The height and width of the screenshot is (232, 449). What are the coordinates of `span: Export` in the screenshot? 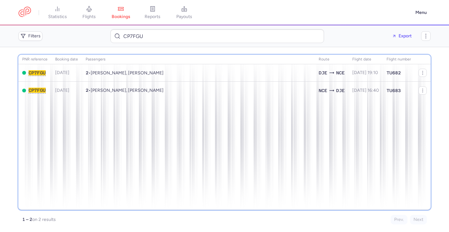 It's located at (405, 36).